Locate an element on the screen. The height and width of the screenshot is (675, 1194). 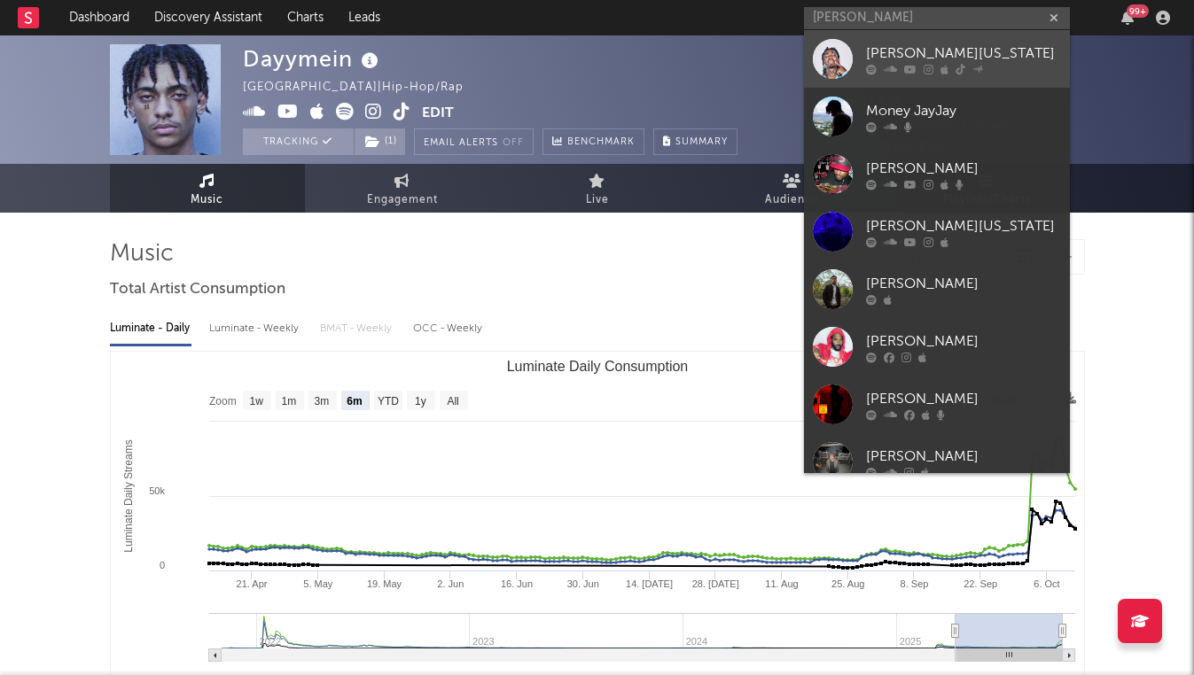
text: Luminate Daily Consumption is located at coordinates (596, 366).